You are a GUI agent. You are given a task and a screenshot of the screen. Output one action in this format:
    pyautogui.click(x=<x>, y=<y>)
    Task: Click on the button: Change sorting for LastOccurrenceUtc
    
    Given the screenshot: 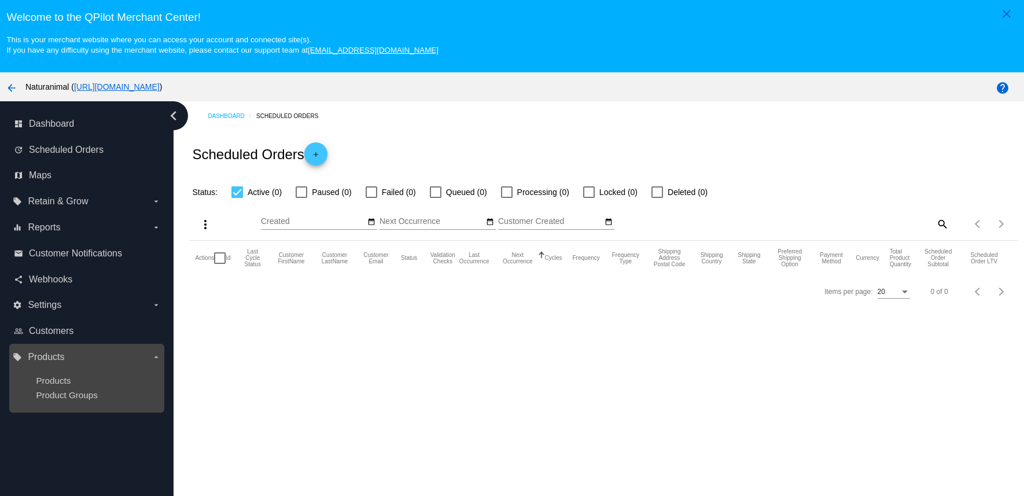 What is the action you would take?
    pyautogui.click(x=474, y=258)
    